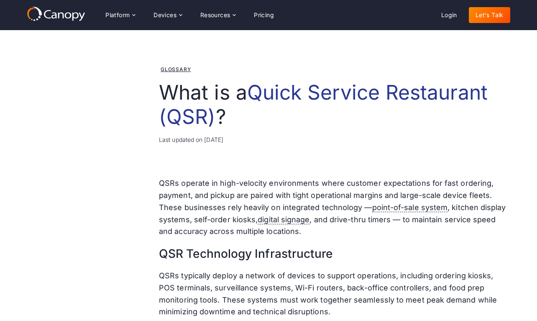 The height and width of the screenshot is (321, 537). Describe the element at coordinates (335, 294) in the screenshot. I see `p: QSRs typically deploy a network of devices to support operations, including ordering kiosks, POS ...` at that location.